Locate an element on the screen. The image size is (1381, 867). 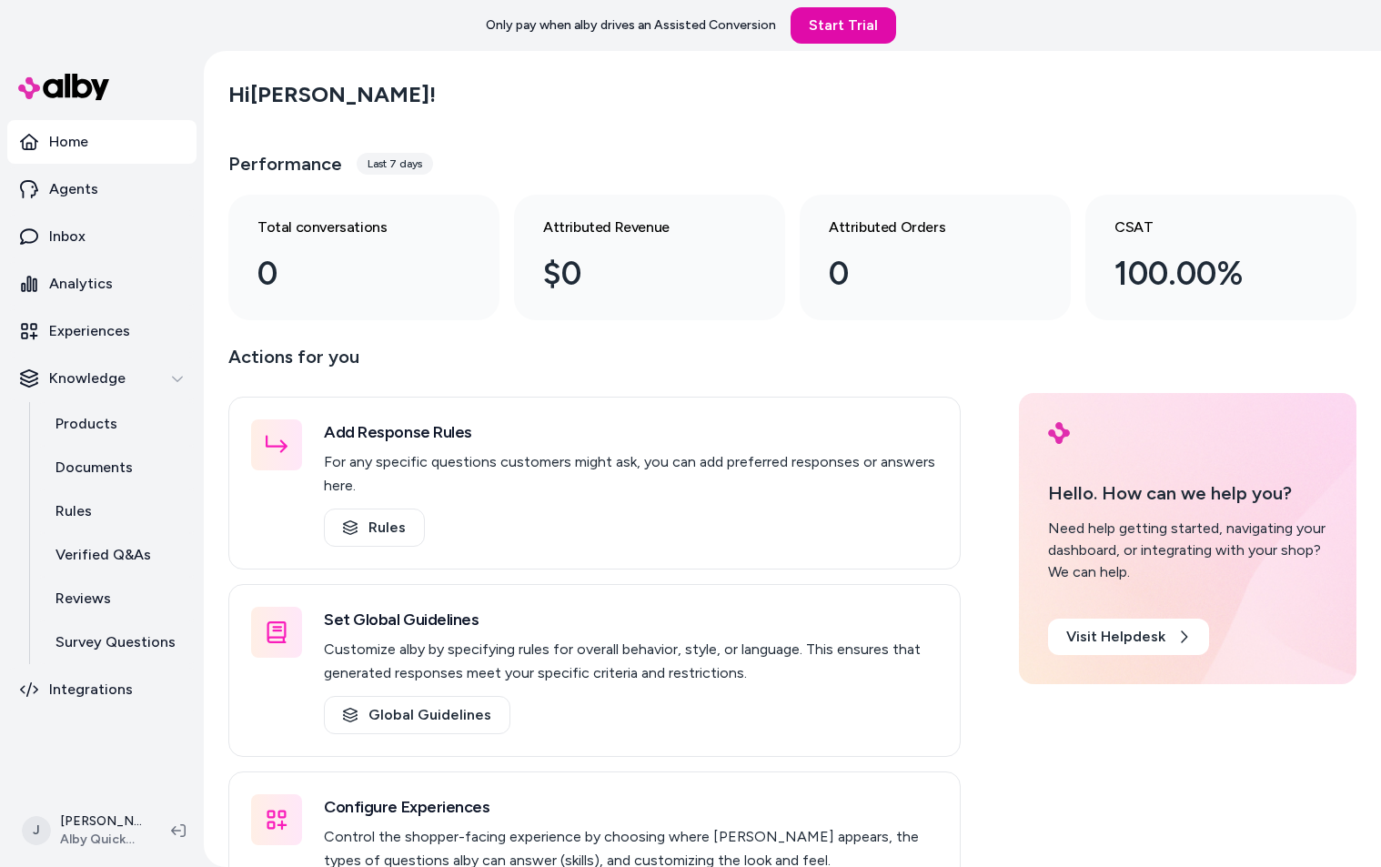
a: Attributed Orders 0 is located at coordinates (935, 257).